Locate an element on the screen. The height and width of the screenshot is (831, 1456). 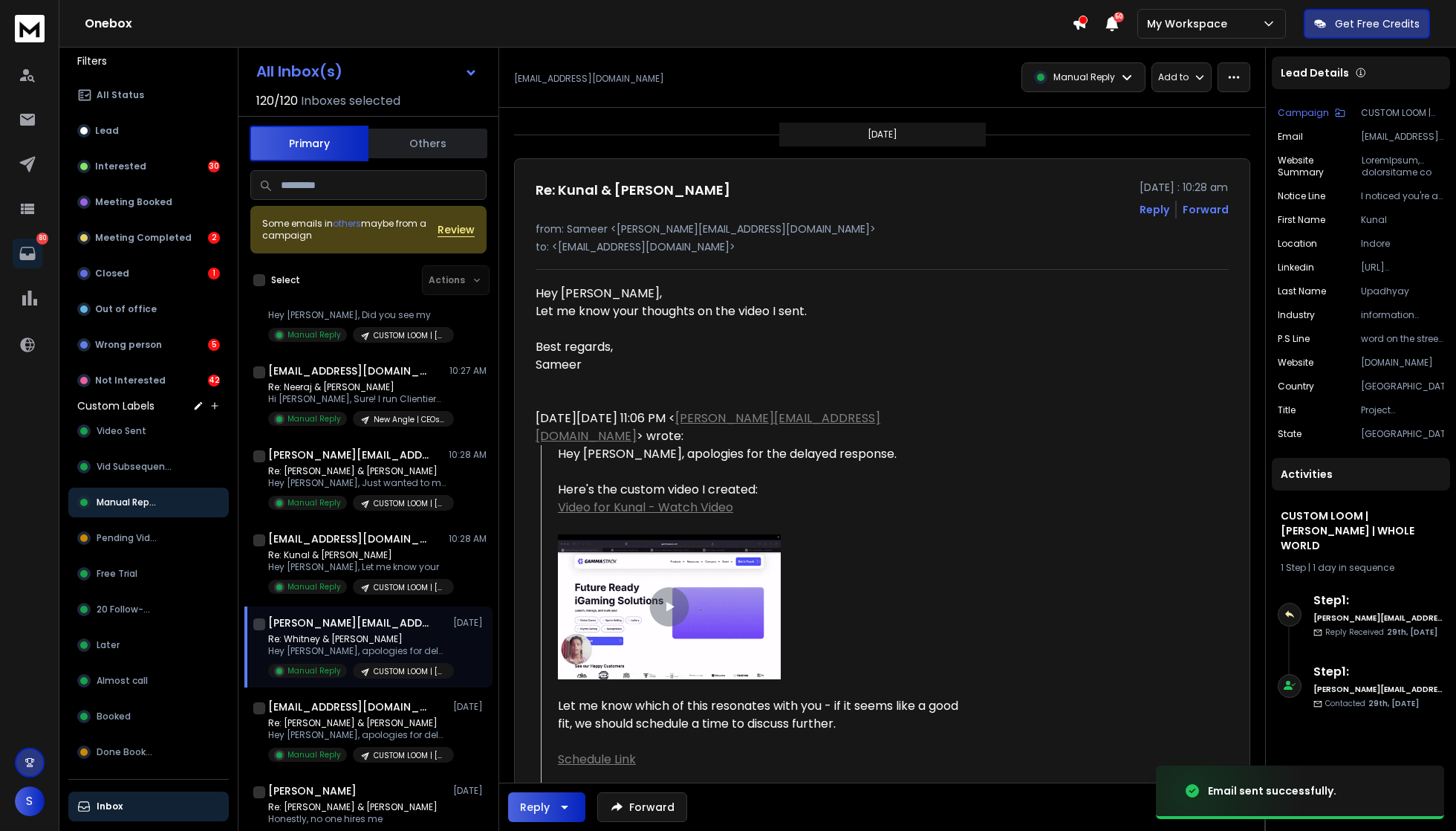
div: 1 is located at coordinates (214, 273).